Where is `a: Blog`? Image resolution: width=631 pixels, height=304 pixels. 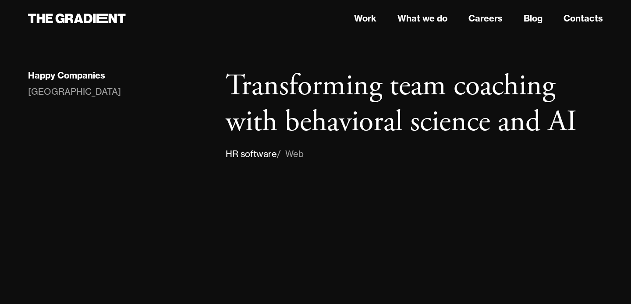 a: Blog is located at coordinates (533, 18).